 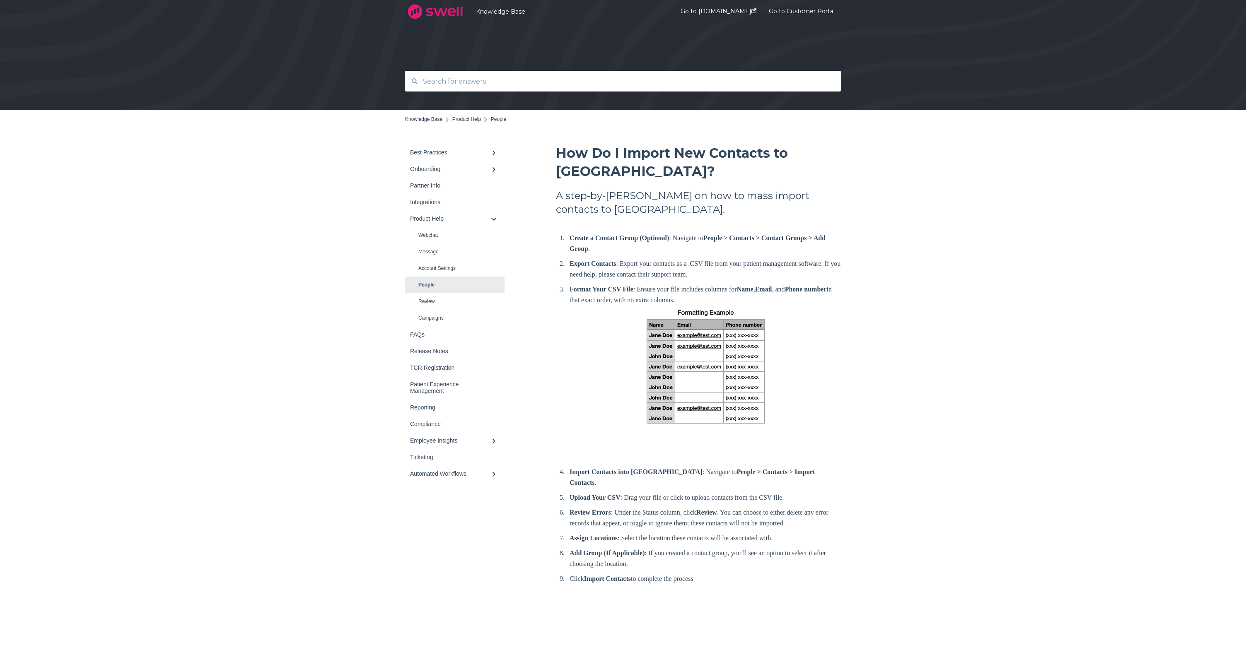 What do you see at coordinates (451, 368) in the screenshot?
I see `div: TCR Registration` at bounding box center [451, 368].